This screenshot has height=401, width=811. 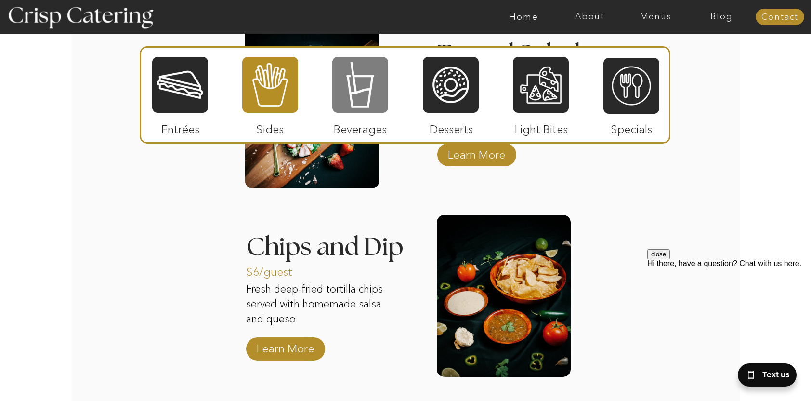 I want to click on button: Select to open the chat widget, so click(x=52, y=22).